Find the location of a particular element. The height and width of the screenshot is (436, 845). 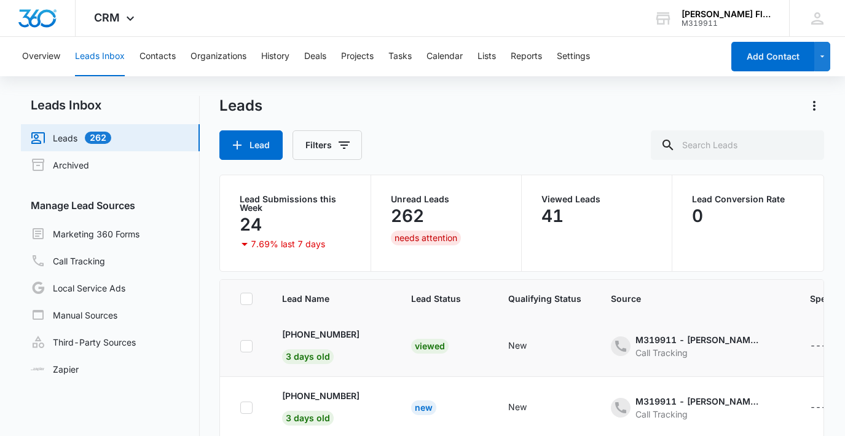

a: Leads262 is located at coordinates (71, 138).